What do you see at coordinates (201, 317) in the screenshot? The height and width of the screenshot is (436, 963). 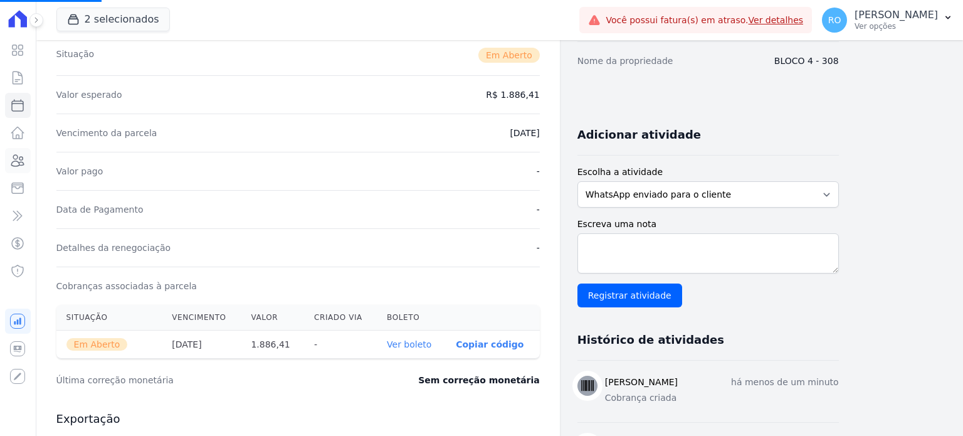 I see `th: Vencimento` at bounding box center [201, 317].